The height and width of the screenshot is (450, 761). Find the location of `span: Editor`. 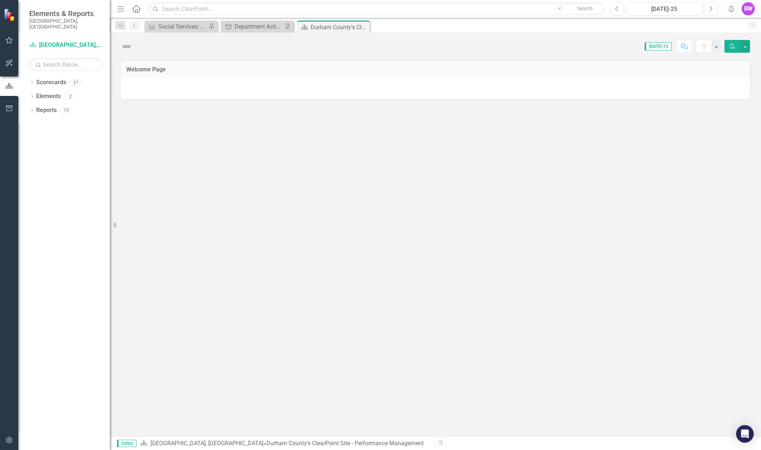

span: Editor is located at coordinates (127, 443).